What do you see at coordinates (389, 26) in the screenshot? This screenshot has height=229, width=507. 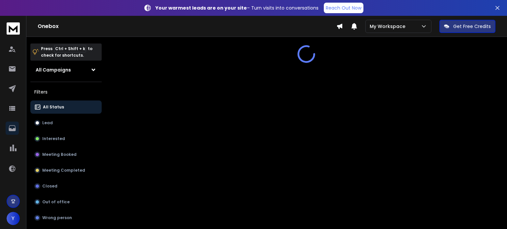 I see `p: My Workspace` at bounding box center [389, 26].